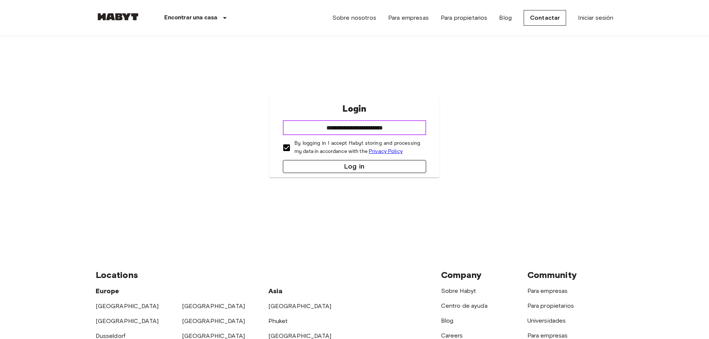  Describe the element at coordinates (452, 335) in the screenshot. I see `a: Careers` at that location.